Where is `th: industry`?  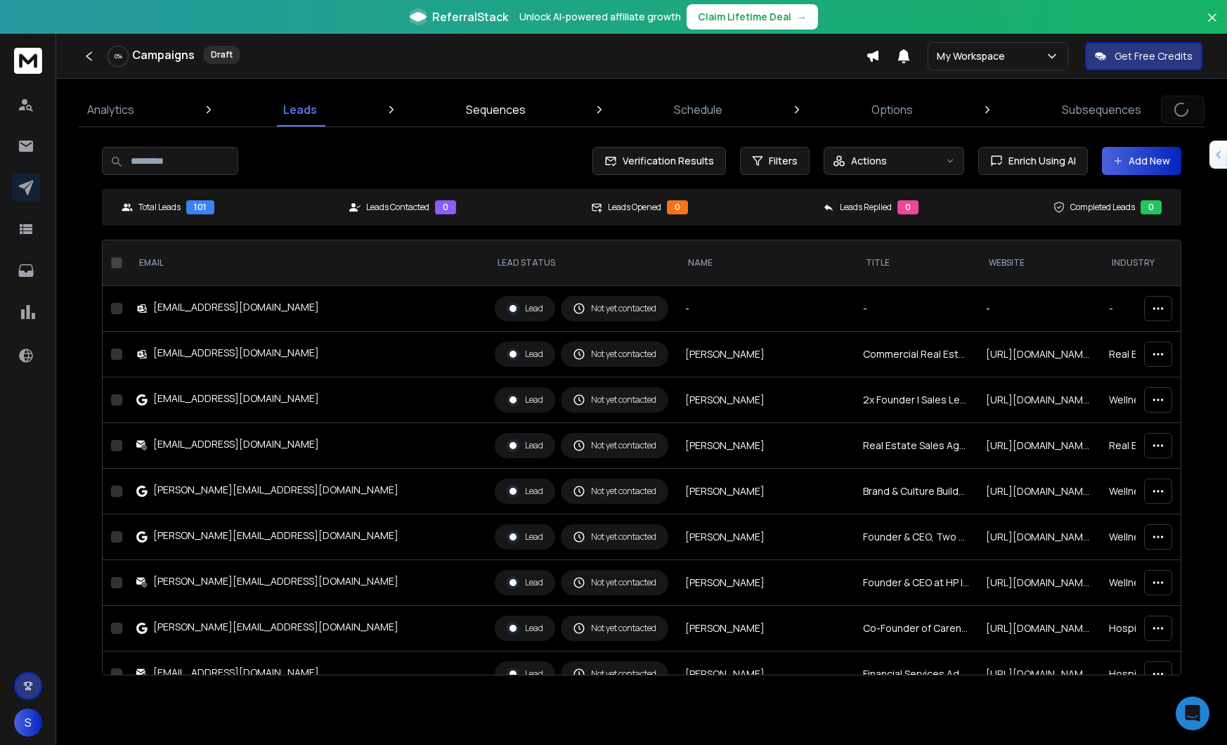
th: industry is located at coordinates (1162, 263).